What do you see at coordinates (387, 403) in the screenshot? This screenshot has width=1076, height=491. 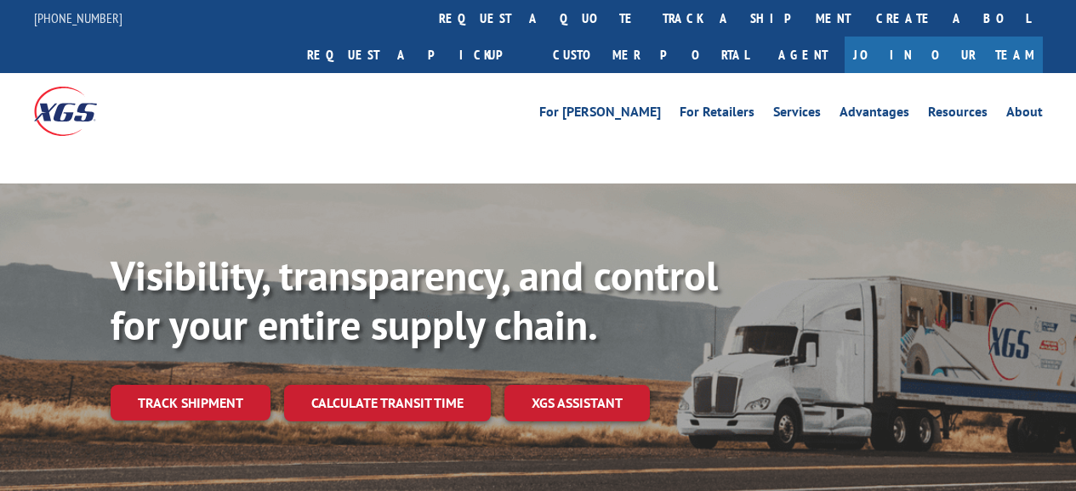 I see `a: Calculate transit time` at bounding box center [387, 403].